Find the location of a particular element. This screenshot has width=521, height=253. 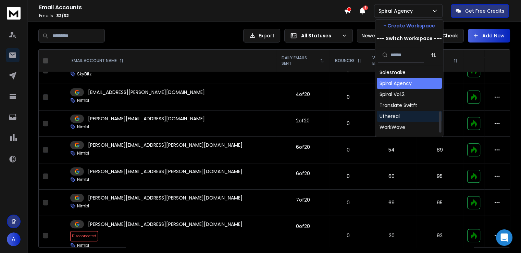

button: Get Free Credits is located at coordinates (480, 11).